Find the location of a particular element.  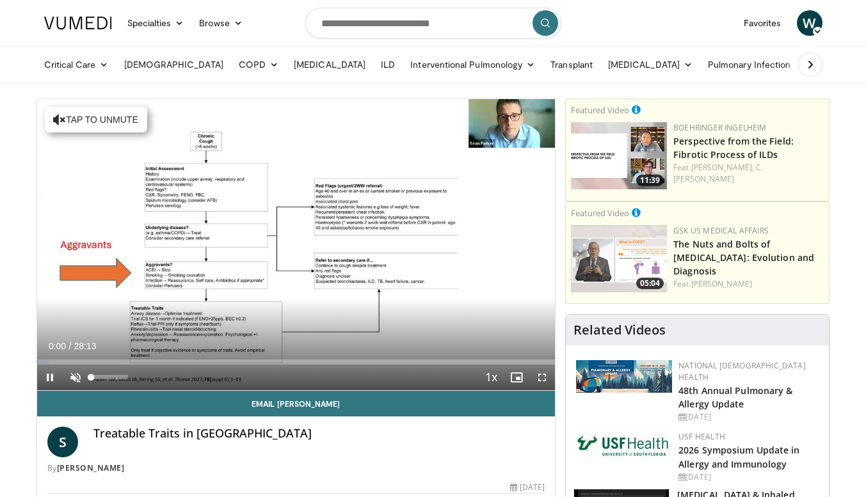

img: VuMedi Logo is located at coordinates (78, 23).